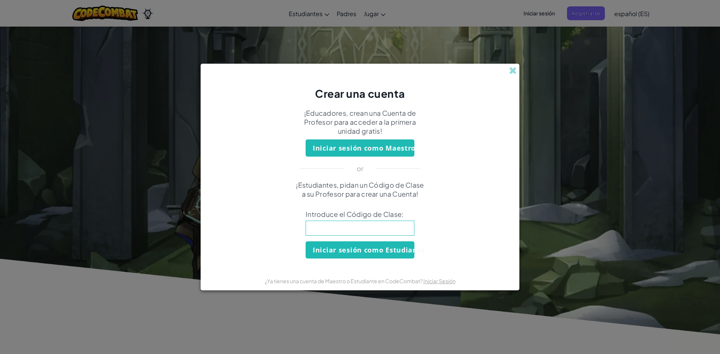 This screenshot has width=720, height=354. What do you see at coordinates (360, 214) in the screenshot?
I see `span: Introduce el Código de Clase:` at bounding box center [360, 214].